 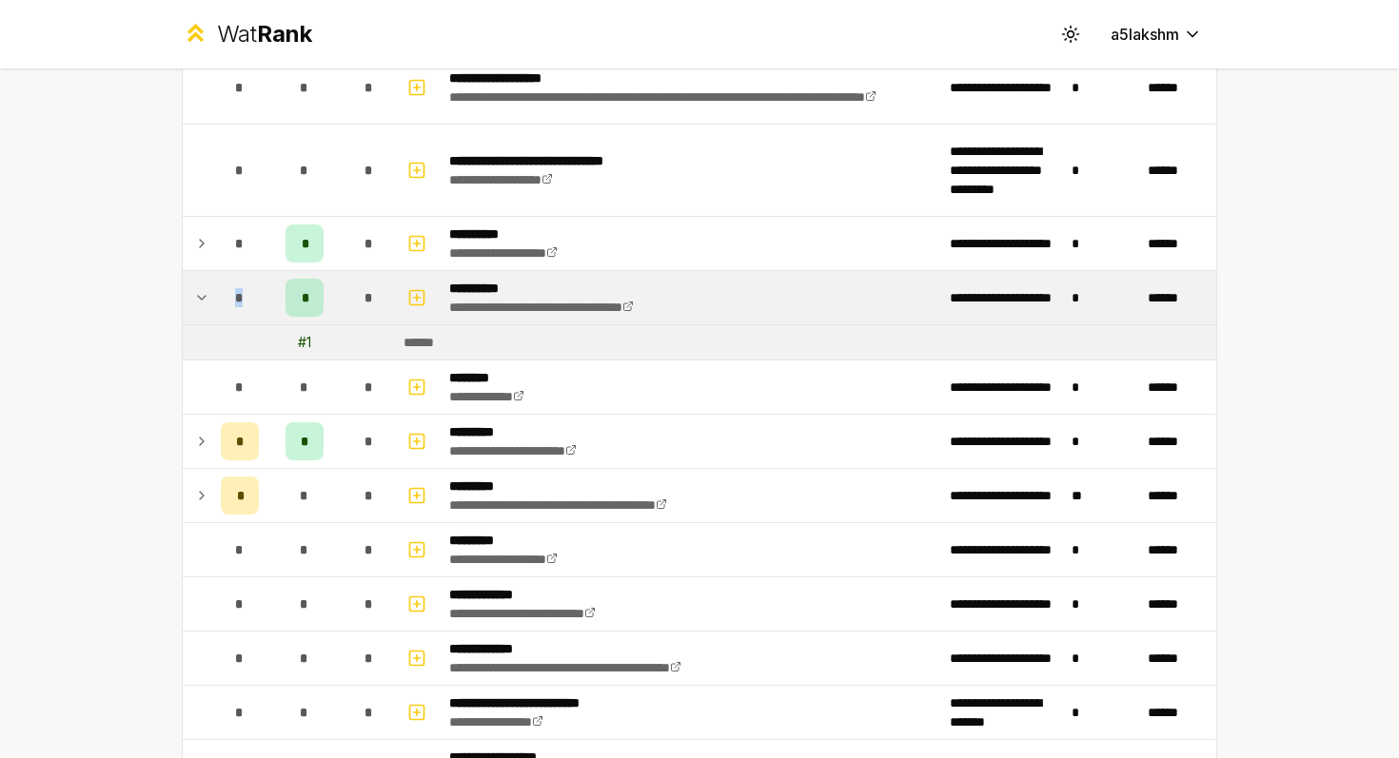 I want to click on span: a5lakshm, so click(x=1145, y=34).